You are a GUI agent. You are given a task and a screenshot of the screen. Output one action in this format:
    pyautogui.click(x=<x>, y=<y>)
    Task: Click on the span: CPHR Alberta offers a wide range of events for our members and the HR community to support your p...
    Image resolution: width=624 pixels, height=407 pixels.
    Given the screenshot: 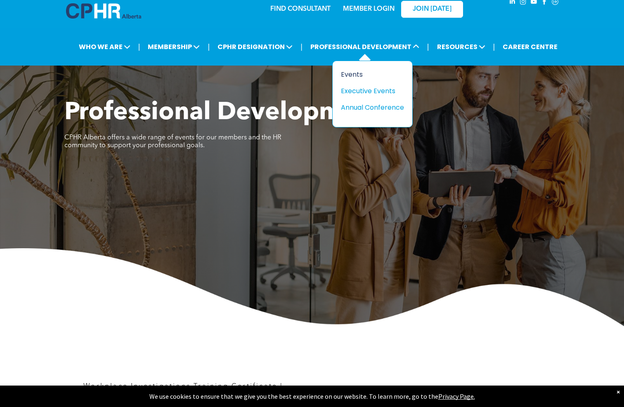 What is the action you would take?
    pyautogui.click(x=173, y=142)
    